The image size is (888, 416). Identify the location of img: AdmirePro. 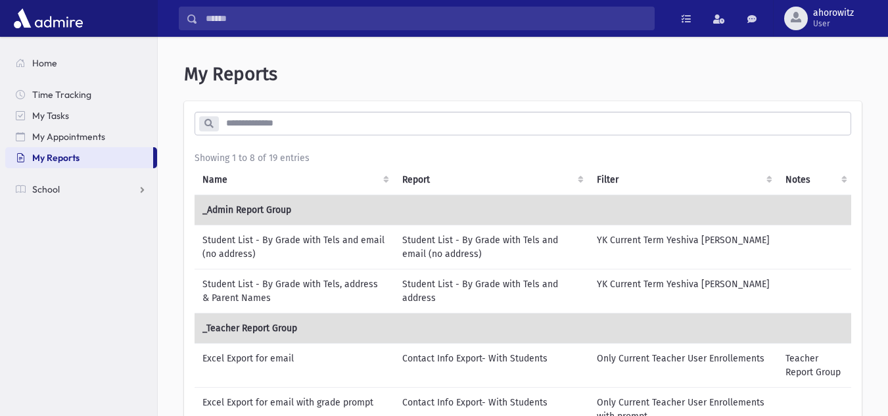
(48, 18).